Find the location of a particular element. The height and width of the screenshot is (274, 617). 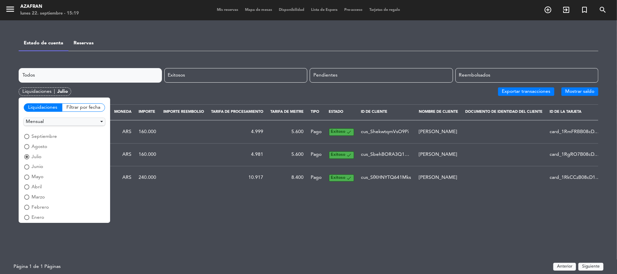

span: 10.917 is located at coordinates (256, 177).